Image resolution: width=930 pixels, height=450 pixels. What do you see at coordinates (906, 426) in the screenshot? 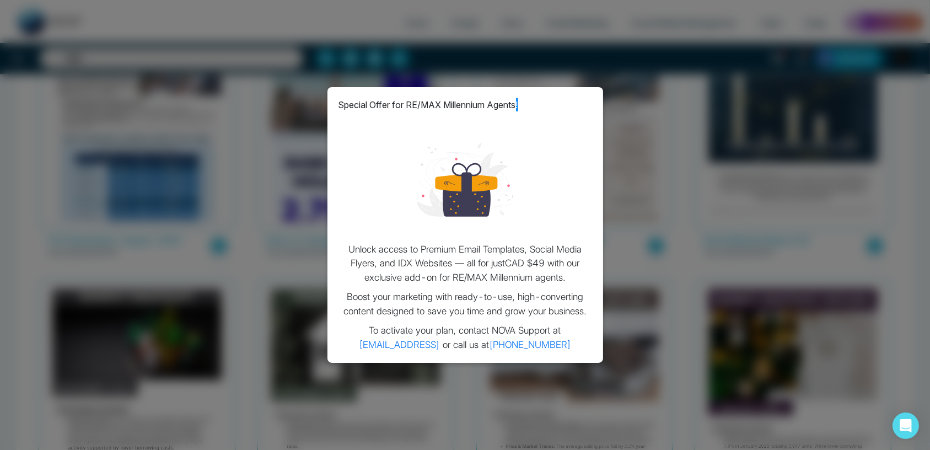
I see `div: Open Intercom Messenger` at bounding box center [906, 426].